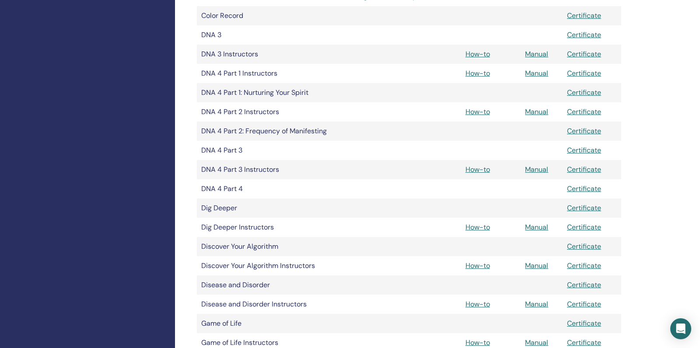  I want to click on td: DNA 4 Part 4, so click(276, 189).